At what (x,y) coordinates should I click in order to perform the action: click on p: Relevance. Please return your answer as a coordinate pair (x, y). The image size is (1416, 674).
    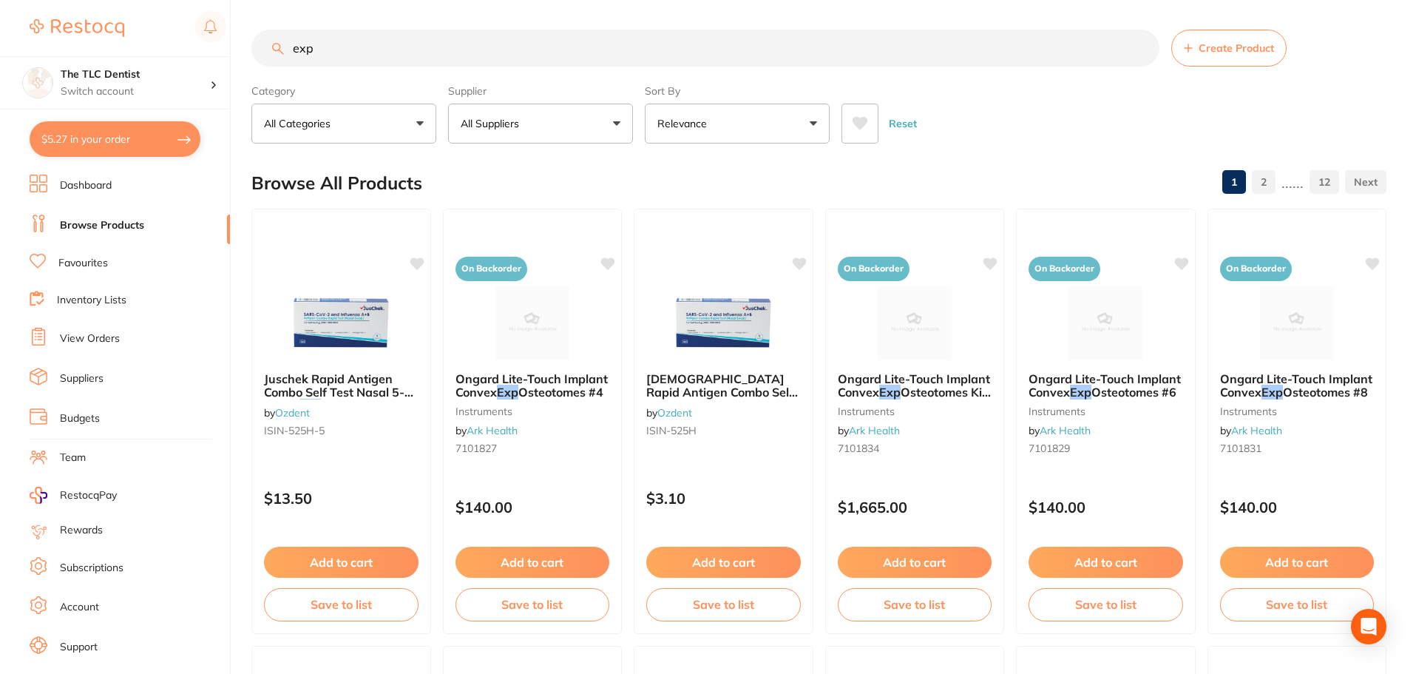
    Looking at the image, I should click on (685, 124).